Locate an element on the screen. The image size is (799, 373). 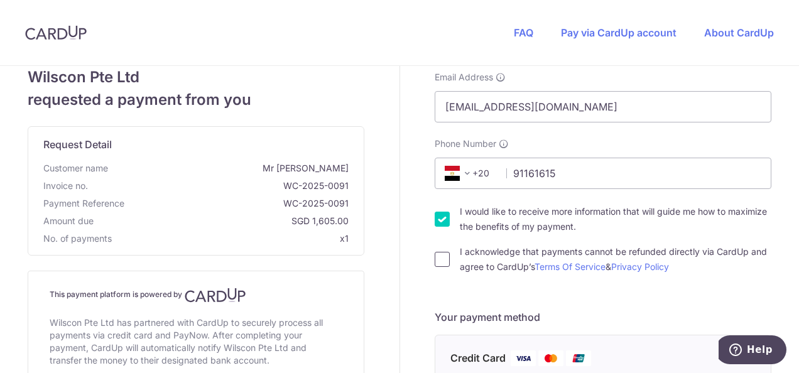
a: Privacy Policy is located at coordinates (640, 266).